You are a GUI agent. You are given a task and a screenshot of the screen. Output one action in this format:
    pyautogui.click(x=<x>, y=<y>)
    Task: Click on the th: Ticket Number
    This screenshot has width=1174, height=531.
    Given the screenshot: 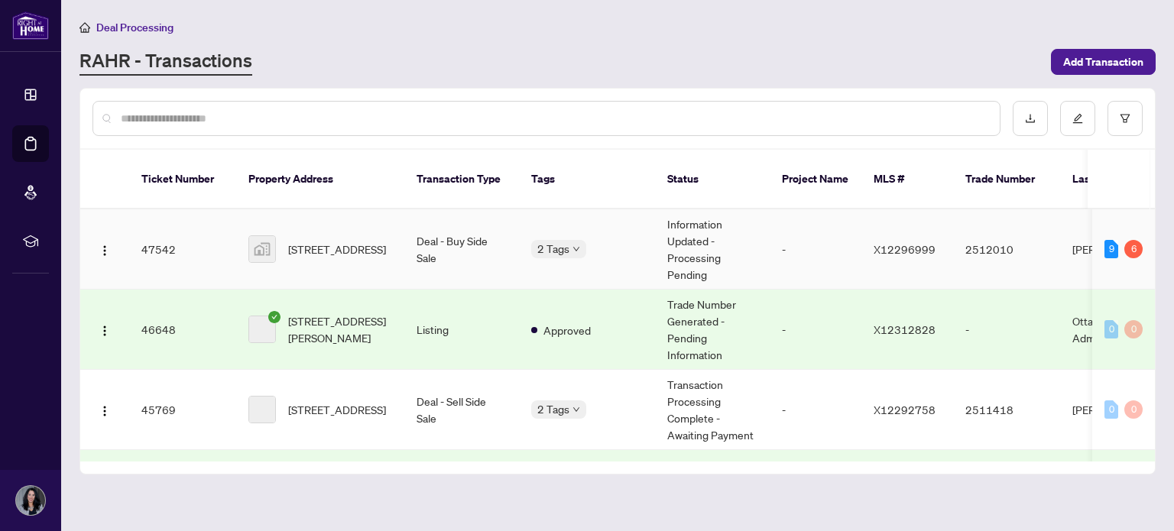 What is the action you would take?
    pyautogui.click(x=183, y=180)
    